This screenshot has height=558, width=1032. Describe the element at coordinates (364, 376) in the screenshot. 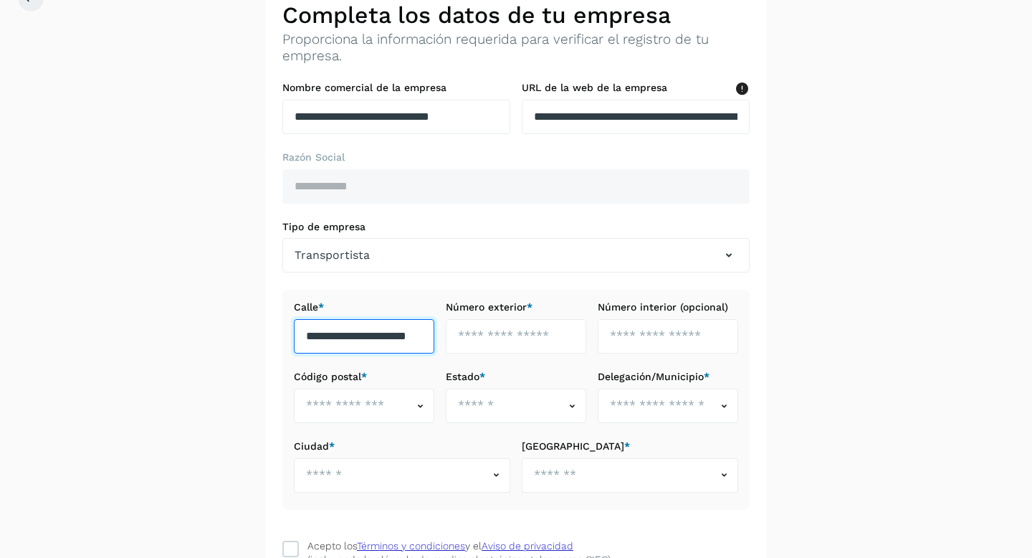

I see `label: Código postal` at that location.